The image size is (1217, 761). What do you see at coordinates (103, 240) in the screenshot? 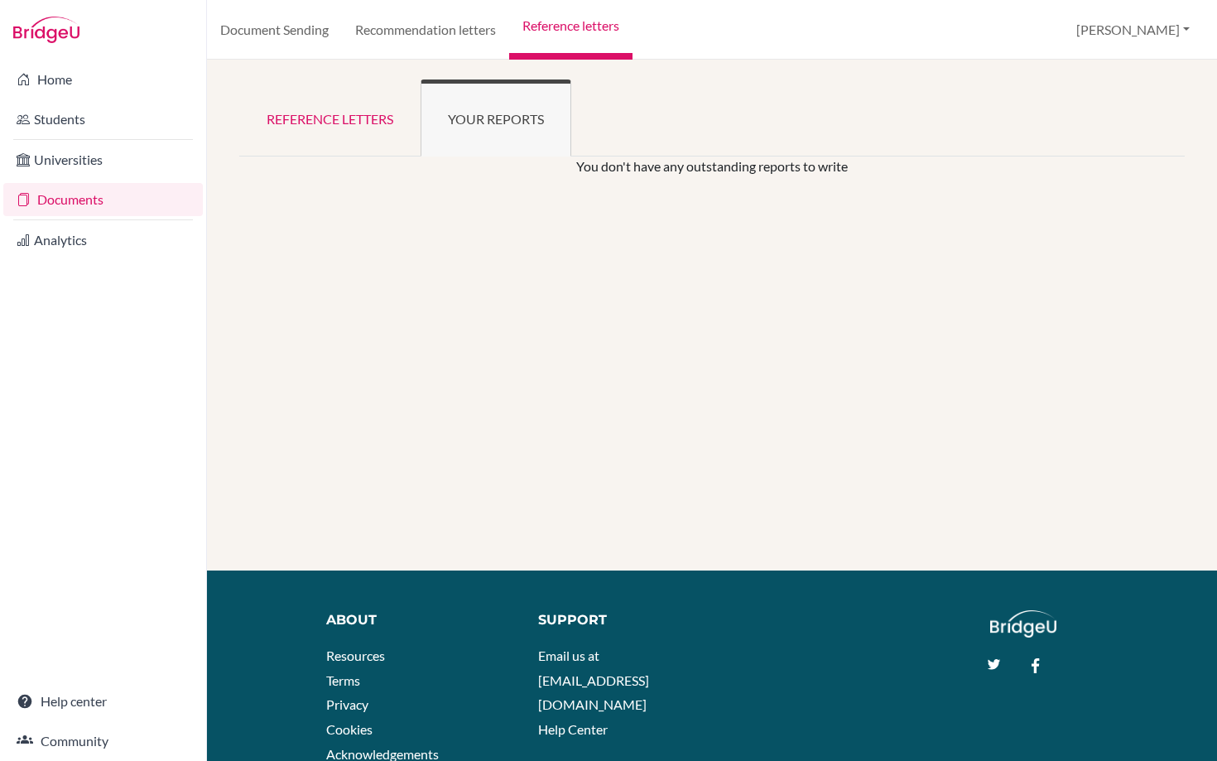
I see `a: Analytics` at bounding box center [103, 240].